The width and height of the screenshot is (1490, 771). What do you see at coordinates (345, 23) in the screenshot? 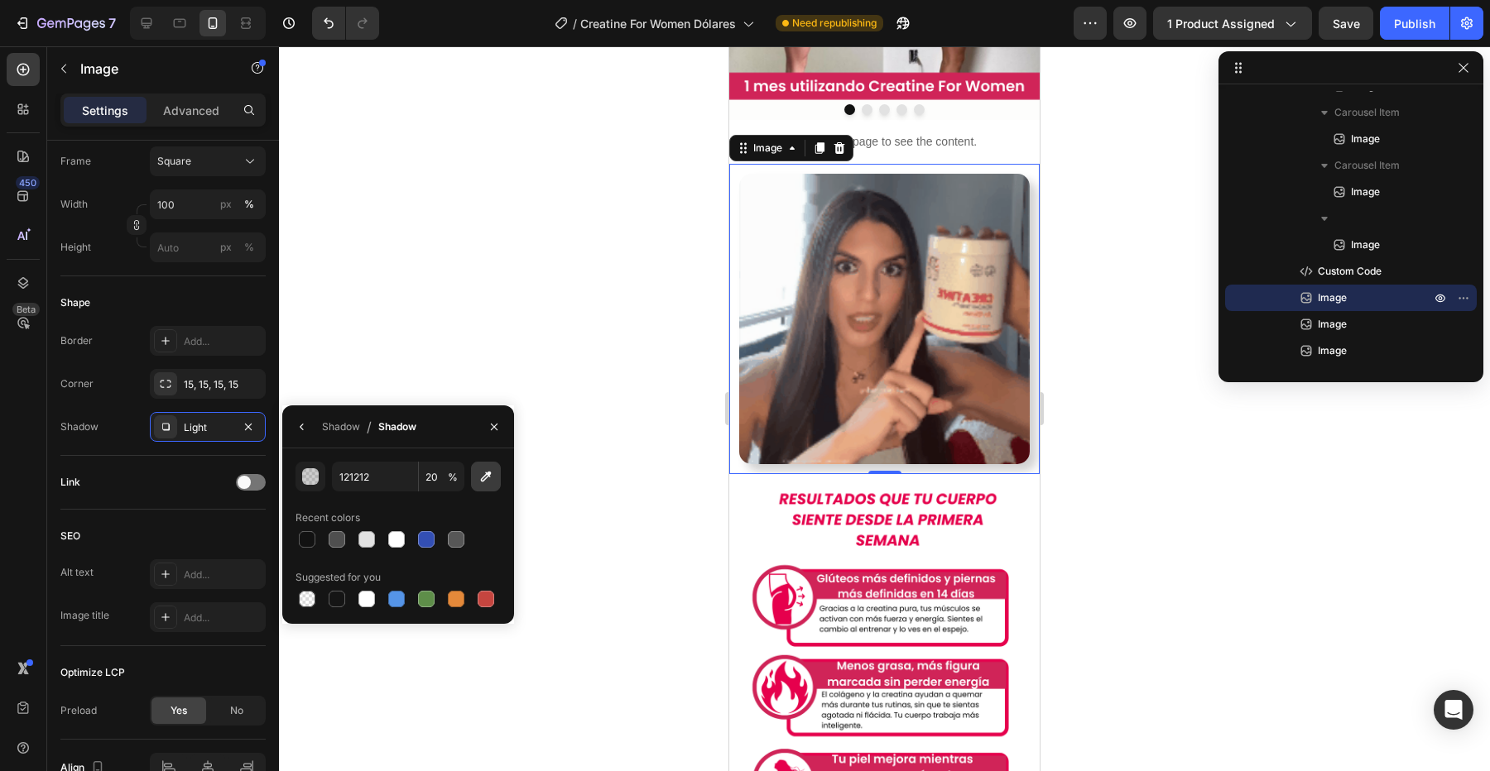
I see `div: Undo/Redo` at bounding box center [345, 23].